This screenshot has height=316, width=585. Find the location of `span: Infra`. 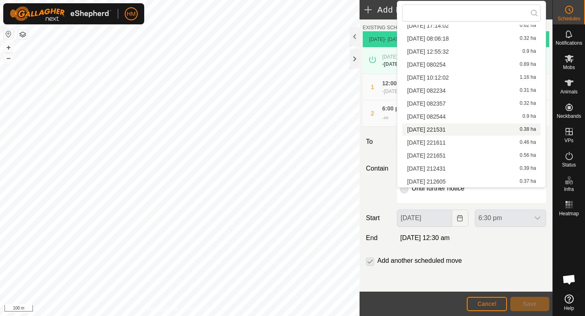

span: Infra is located at coordinates (569, 189).